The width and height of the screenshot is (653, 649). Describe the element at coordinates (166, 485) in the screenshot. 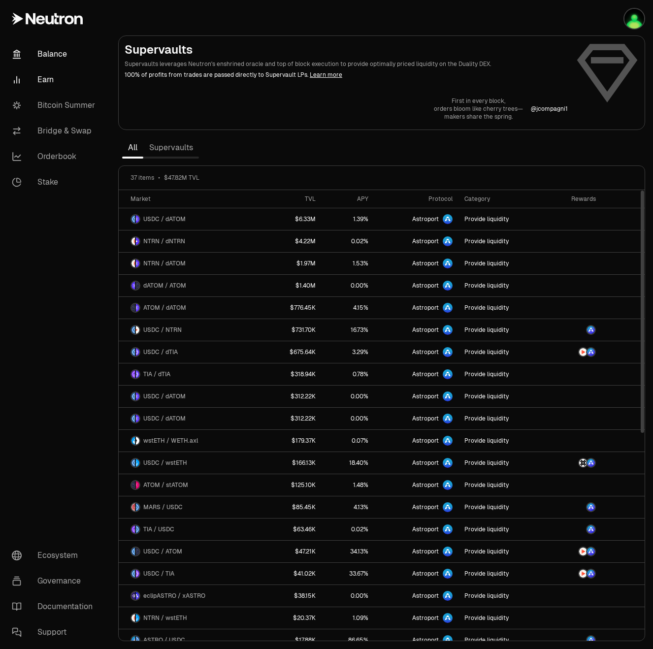

I see `span: ATOM / stATOM` at that location.